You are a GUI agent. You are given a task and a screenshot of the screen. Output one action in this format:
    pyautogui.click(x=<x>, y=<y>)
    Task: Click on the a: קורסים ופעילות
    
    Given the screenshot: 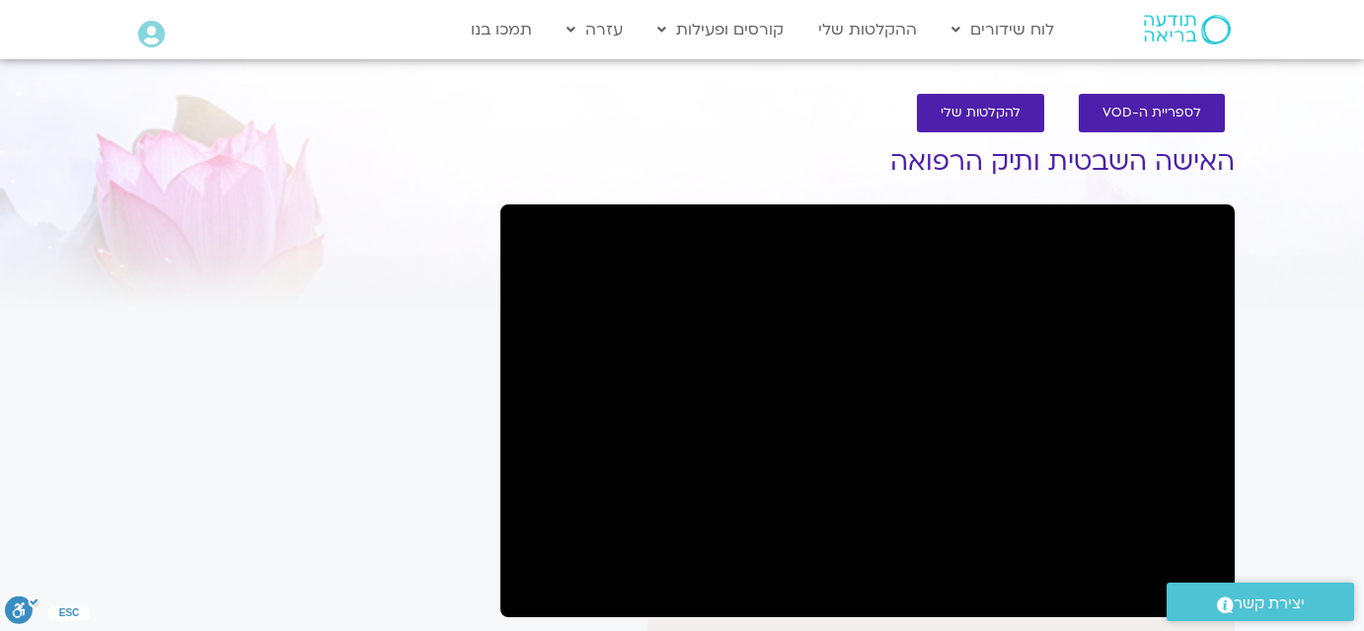 What is the action you would take?
    pyautogui.click(x=721, y=30)
    